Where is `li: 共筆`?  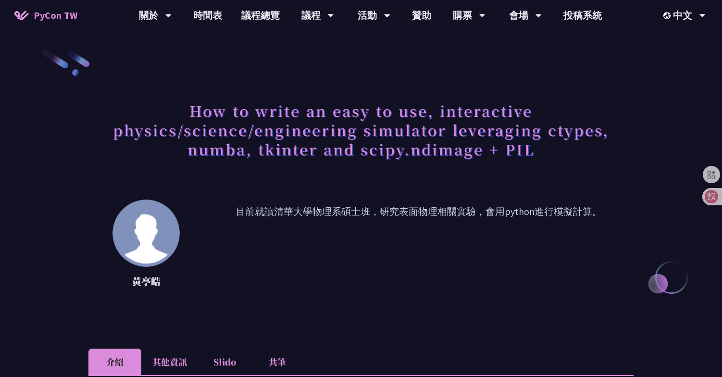
li: 共筆 is located at coordinates (277, 361).